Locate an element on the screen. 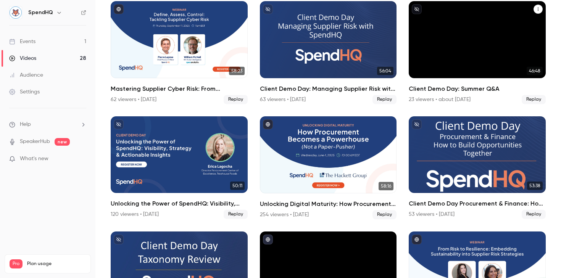  li: Client Demo Day: Managing Supplier Risk with SpendHQ is located at coordinates (328, 53).